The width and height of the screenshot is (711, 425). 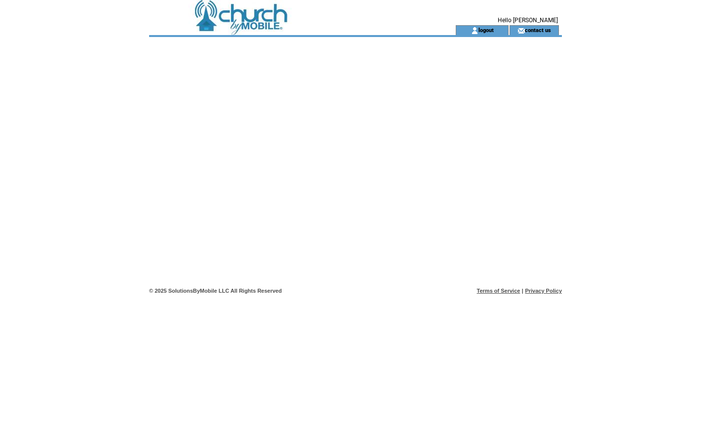 I want to click on a: contact us, so click(x=537, y=30).